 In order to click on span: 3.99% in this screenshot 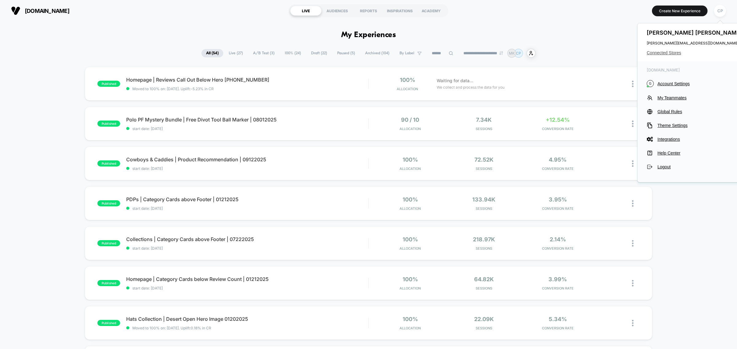, I will do `click(558, 279)`.